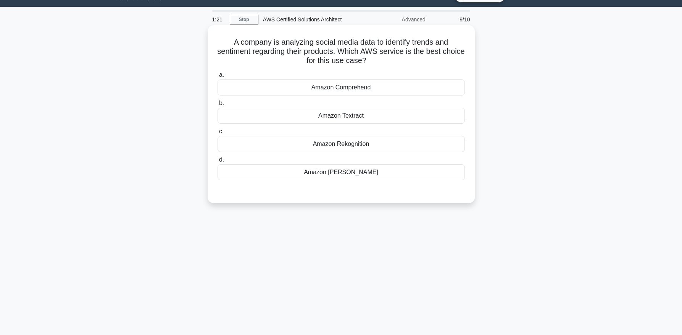 The width and height of the screenshot is (682, 335). What do you see at coordinates (311, 19) in the screenshot?
I see `div: AWS Certified Solutions Architect` at bounding box center [311, 19].